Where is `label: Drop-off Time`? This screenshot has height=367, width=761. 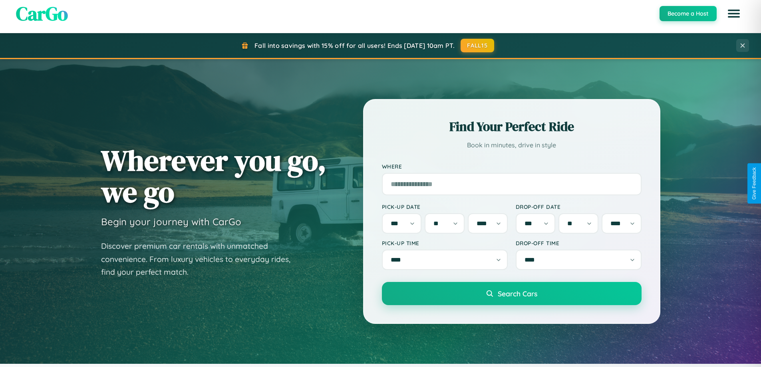 label: Drop-off Time is located at coordinates (578, 243).